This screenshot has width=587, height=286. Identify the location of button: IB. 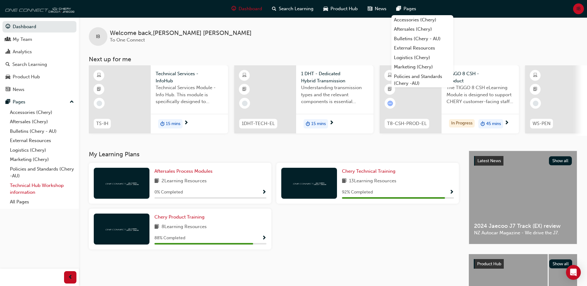
(578, 9).